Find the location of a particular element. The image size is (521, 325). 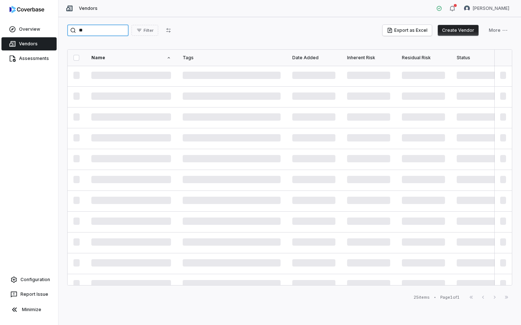

button: Filter is located at coordinates (145, 30).